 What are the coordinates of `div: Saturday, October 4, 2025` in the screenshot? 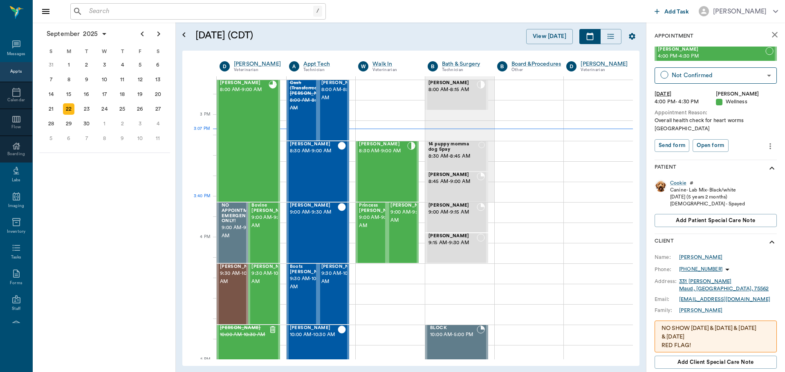 It's located at (158, 124).